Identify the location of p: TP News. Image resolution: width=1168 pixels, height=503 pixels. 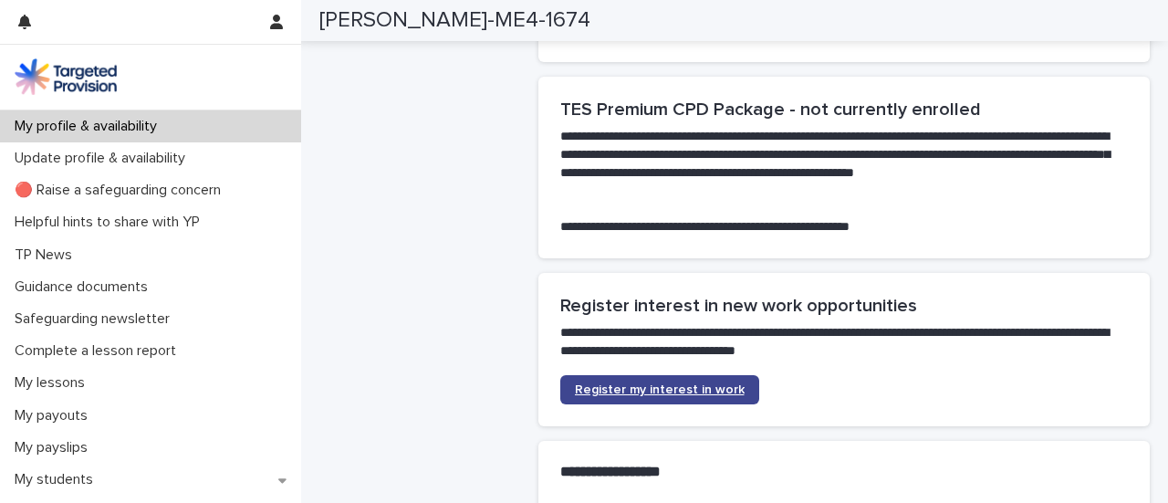
(47, 255).